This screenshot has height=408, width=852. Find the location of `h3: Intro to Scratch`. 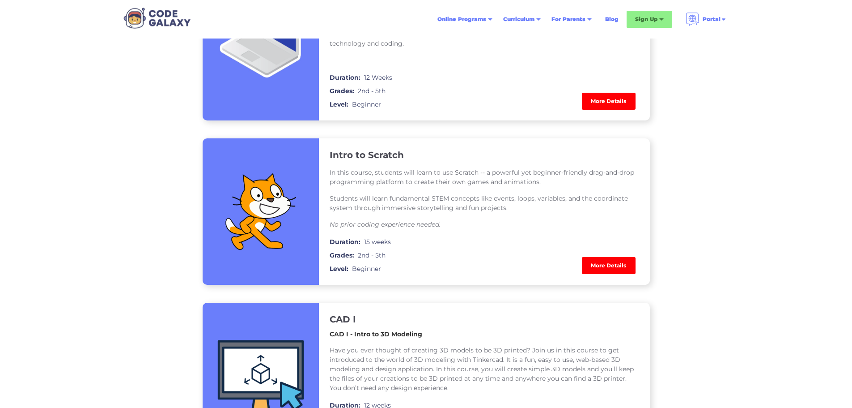

h3: Intro to Scratch is located at coordinates (367, 155).